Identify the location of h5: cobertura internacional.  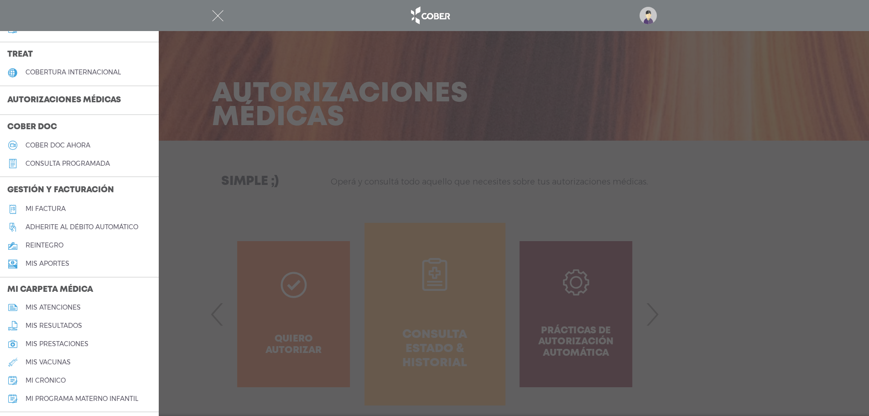
(73, 72).